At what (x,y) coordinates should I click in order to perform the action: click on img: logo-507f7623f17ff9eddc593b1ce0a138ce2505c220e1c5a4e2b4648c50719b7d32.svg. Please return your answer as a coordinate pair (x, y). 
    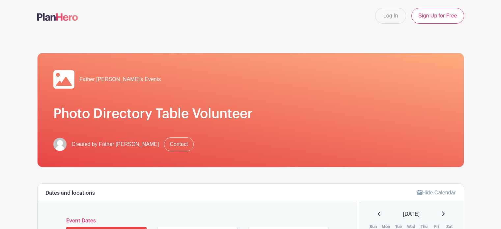
    Looking at the image, I should click on (58, 17).